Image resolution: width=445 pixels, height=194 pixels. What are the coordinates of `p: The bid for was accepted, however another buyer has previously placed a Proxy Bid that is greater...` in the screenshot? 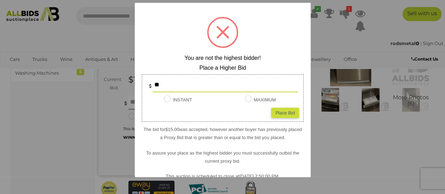 It's located at (223, 133).